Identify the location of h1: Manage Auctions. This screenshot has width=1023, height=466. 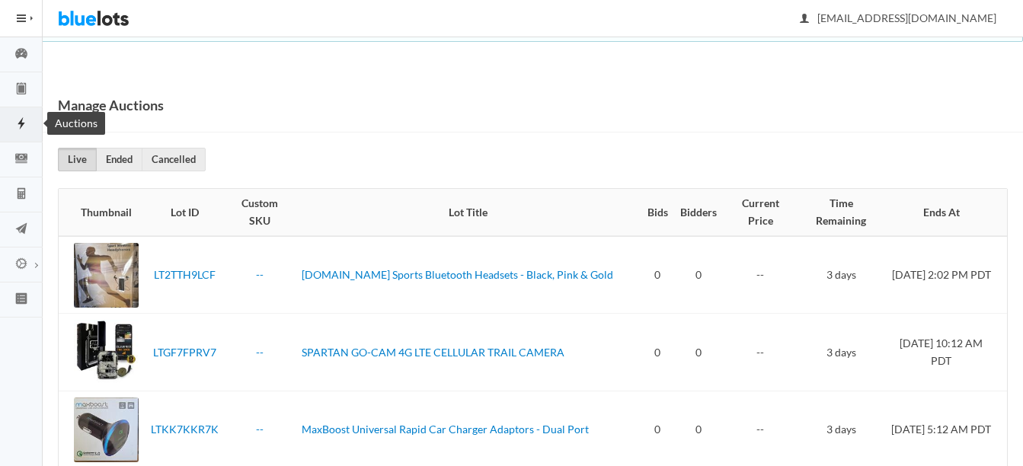
(110, 105).